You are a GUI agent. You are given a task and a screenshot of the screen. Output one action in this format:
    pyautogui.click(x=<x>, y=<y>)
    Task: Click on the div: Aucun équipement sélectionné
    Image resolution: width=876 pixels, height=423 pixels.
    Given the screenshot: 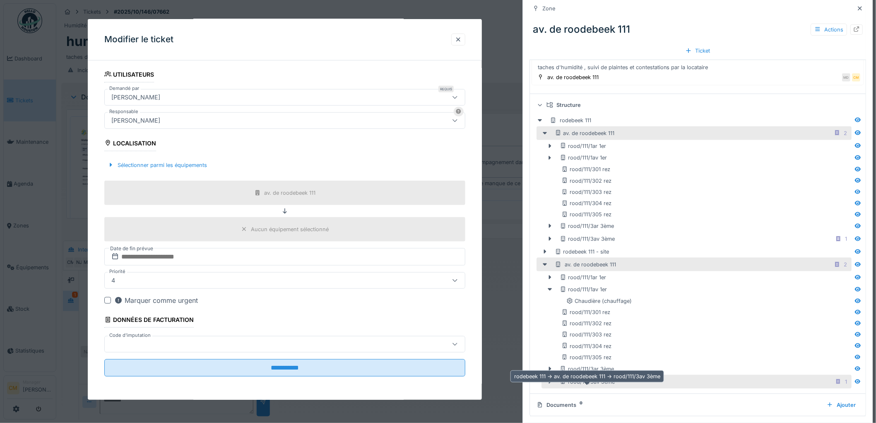 What is the action you would take?
    pyautogui.click(x=290, y=229)
    